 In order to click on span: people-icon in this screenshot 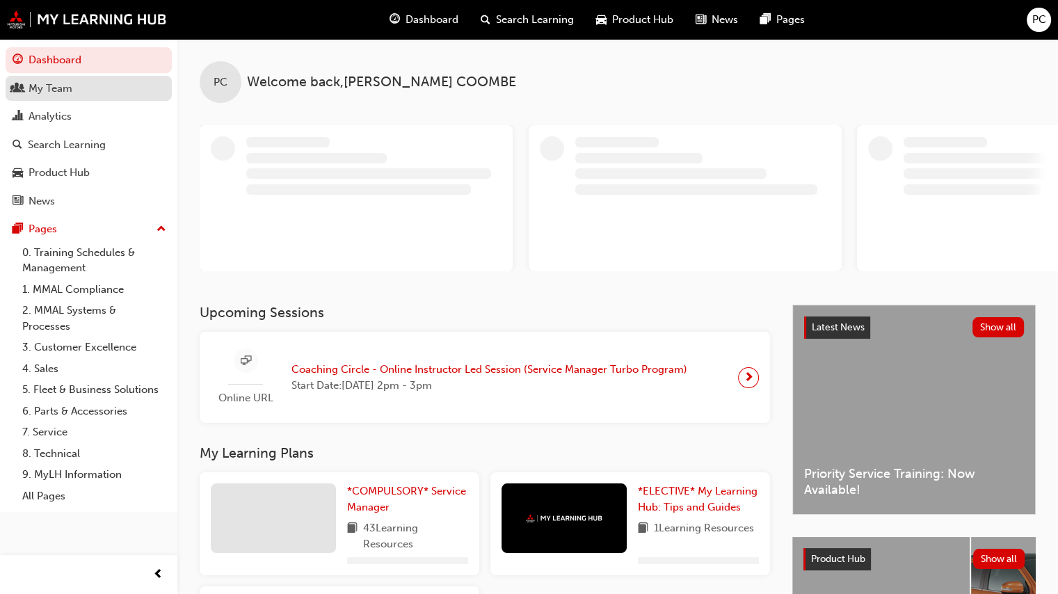, I will do `click(17, 89)`.